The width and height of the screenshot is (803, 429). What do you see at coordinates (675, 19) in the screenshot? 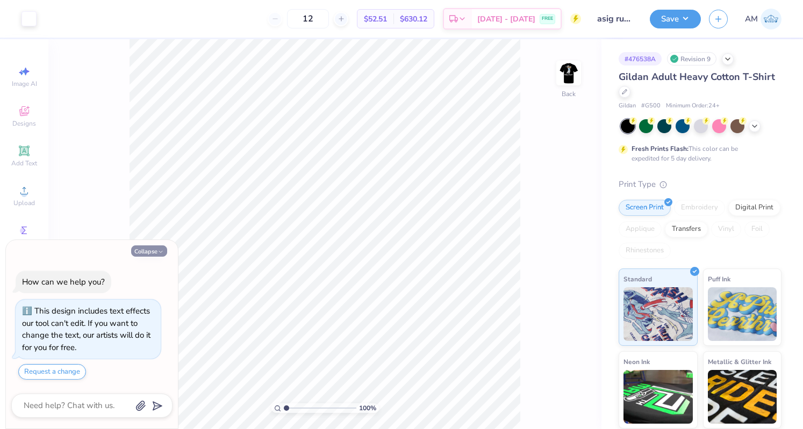
I see `button: Save` at bounding box center [675, 19].